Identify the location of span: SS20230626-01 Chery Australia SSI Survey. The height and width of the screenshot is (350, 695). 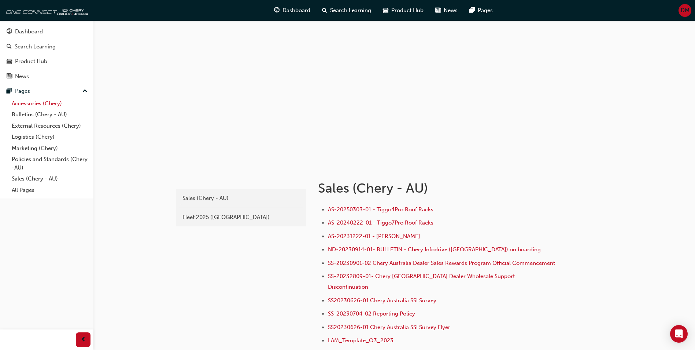
(382, 300).